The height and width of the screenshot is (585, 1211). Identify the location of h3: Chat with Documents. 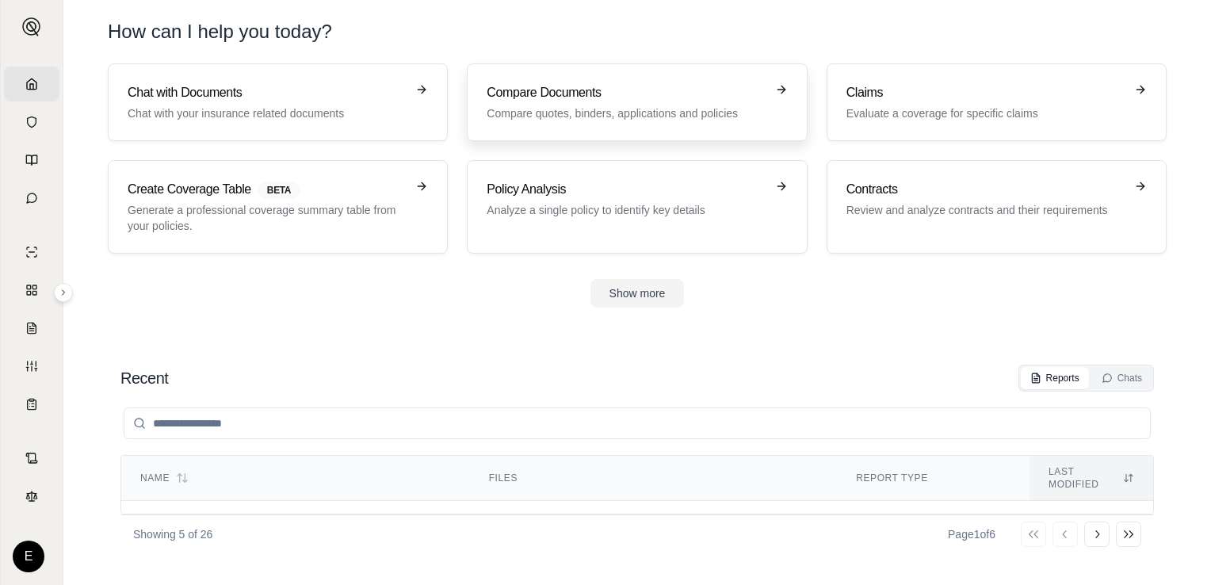
(266, 93).